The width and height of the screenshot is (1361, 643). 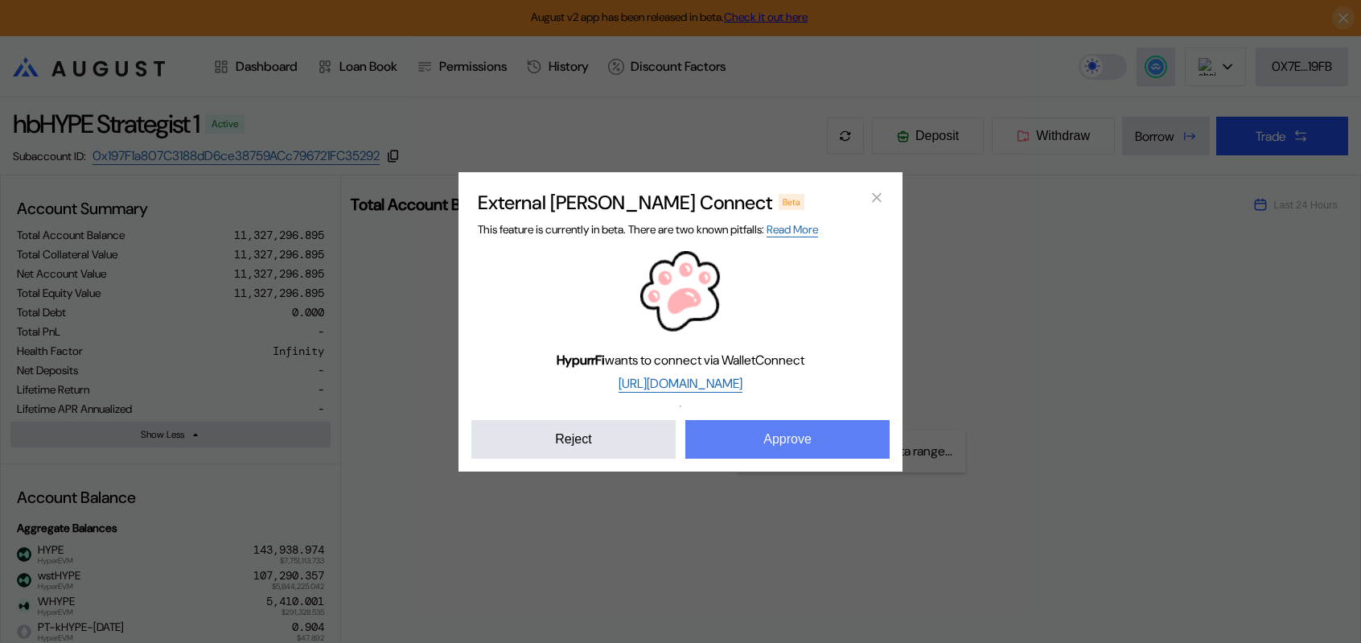 What do you see at coordinates (681, 291) in the screenshot?
I see `img: HypurrFi logo` at bounding box center [681, 291].